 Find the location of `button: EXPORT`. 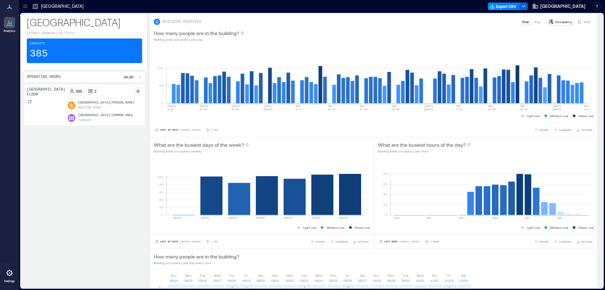

button: EXPORT is located at coordinates (542, 130).